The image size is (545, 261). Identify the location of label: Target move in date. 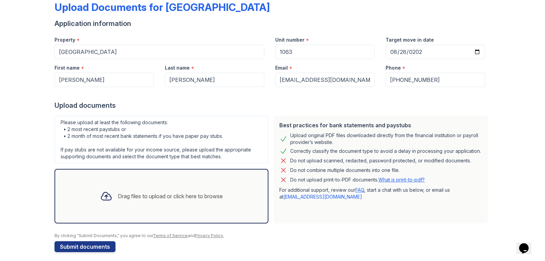
(410, 40).